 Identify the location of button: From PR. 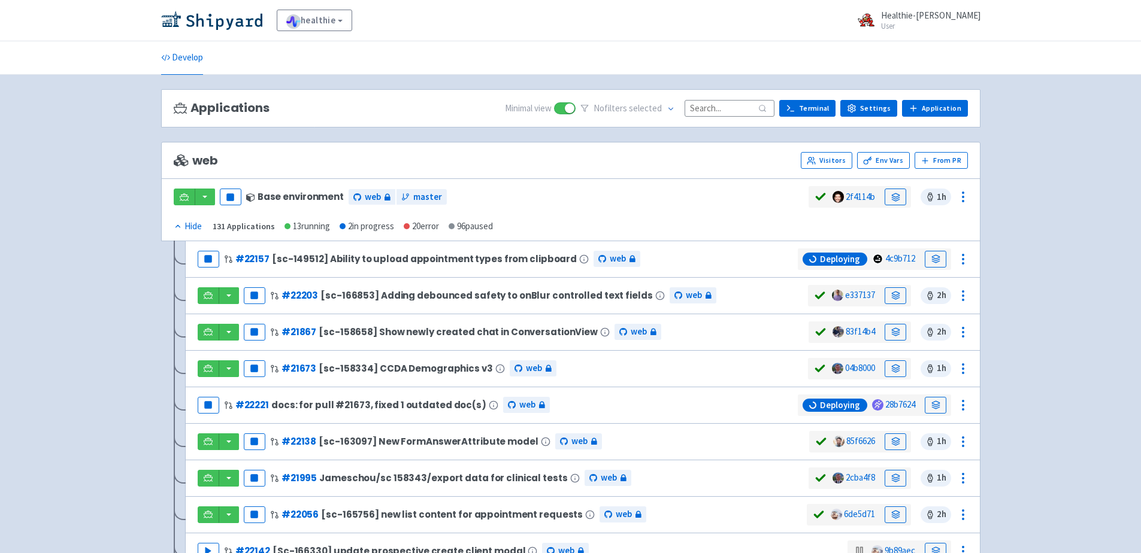
(941, 160).